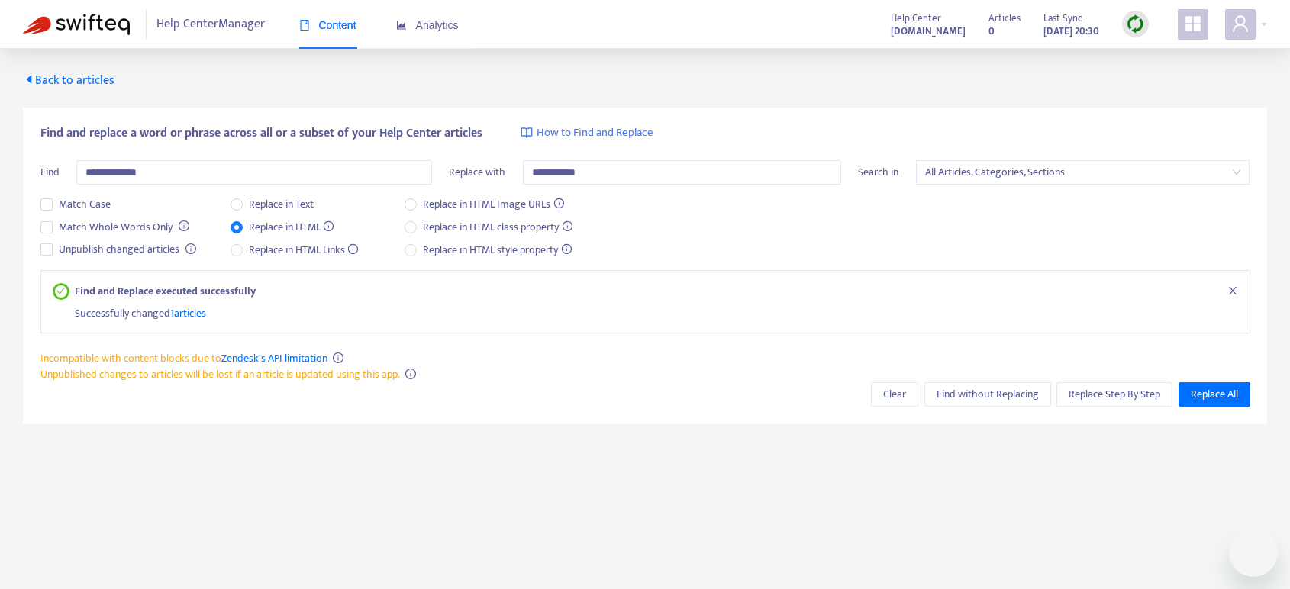 The width and height of the screenshot is (1290, 589). What do you see at coordinates (916, 18) in the screenshot?
I see `span: Help Center` at bounding box center [916, 18].